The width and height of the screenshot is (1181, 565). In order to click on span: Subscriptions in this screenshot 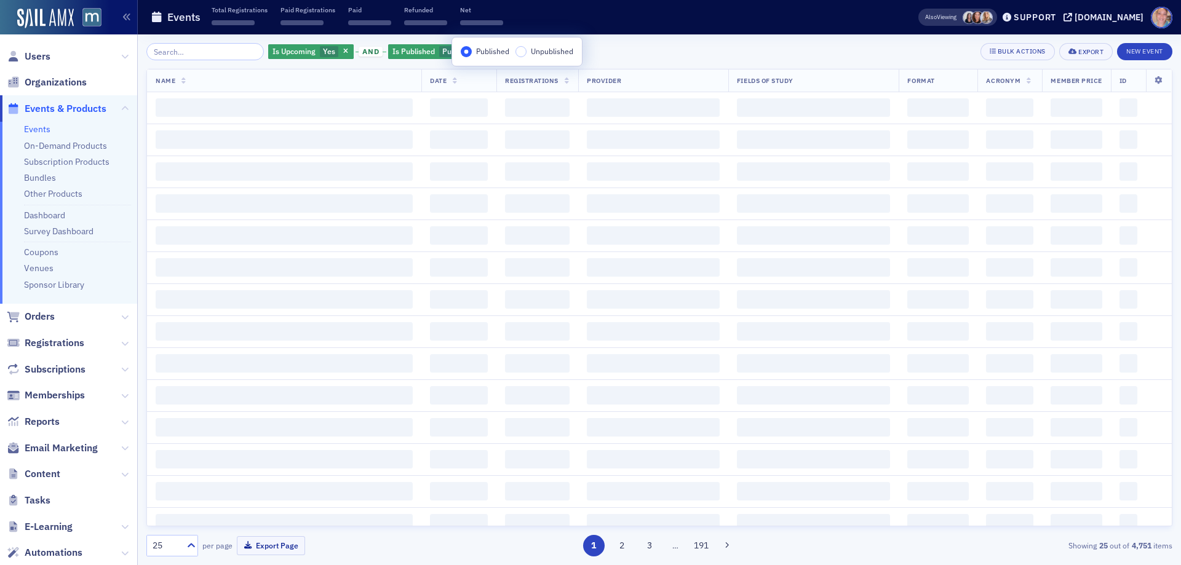, I will do `click(55, 370)`.